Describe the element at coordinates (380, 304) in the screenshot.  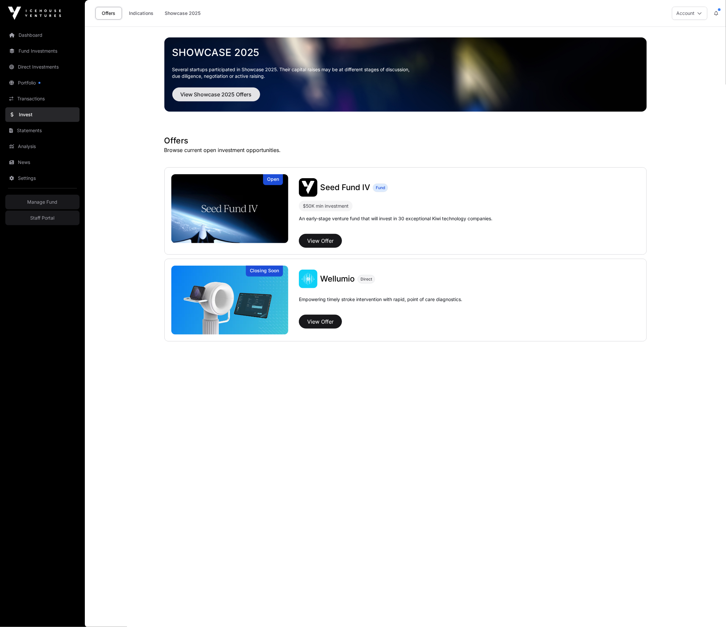
I see `p: Empowering timely stroke intervention with rapid, point of care diagnostics.` at that location.